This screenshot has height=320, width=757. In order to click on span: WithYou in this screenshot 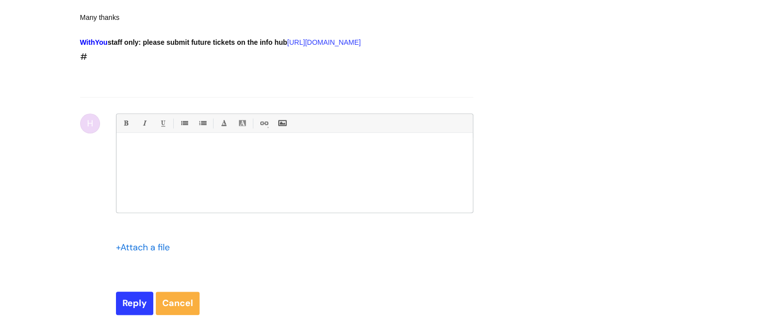, I will do `click(94, 42)`.